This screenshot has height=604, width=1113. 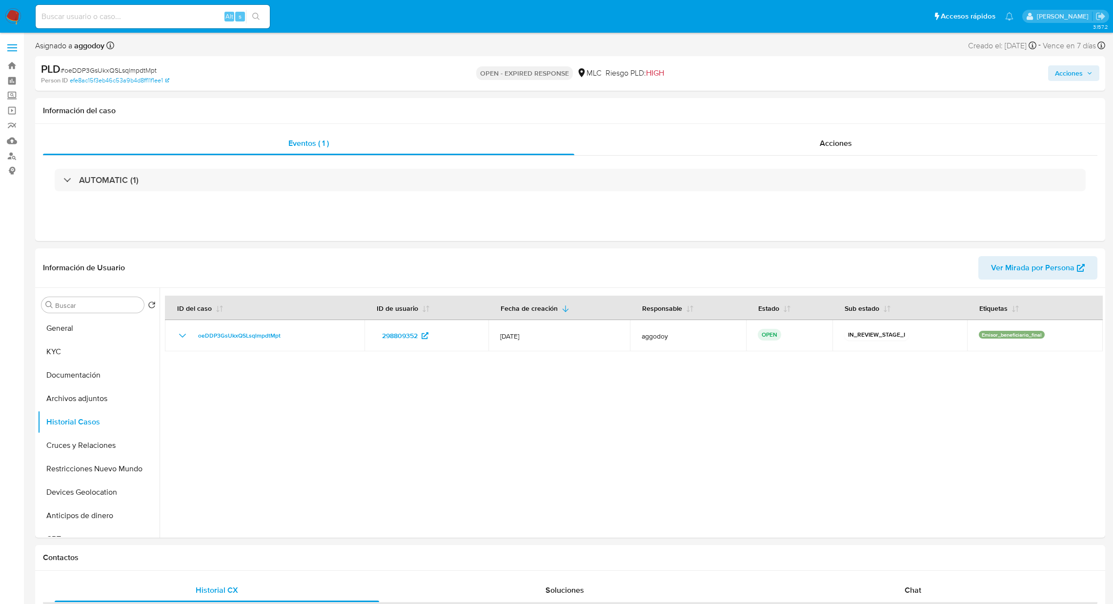 What do you see at coordinates (99, 492) in the screenshot?
I see `button: Devices Geolocation` at bounding box center [99, 492].